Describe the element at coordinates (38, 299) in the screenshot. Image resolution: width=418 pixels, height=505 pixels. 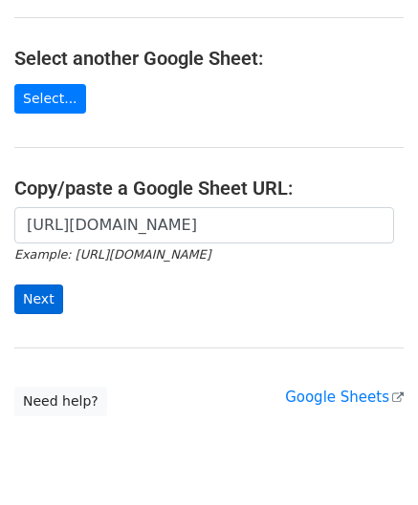
I see `input: Next` at that location.